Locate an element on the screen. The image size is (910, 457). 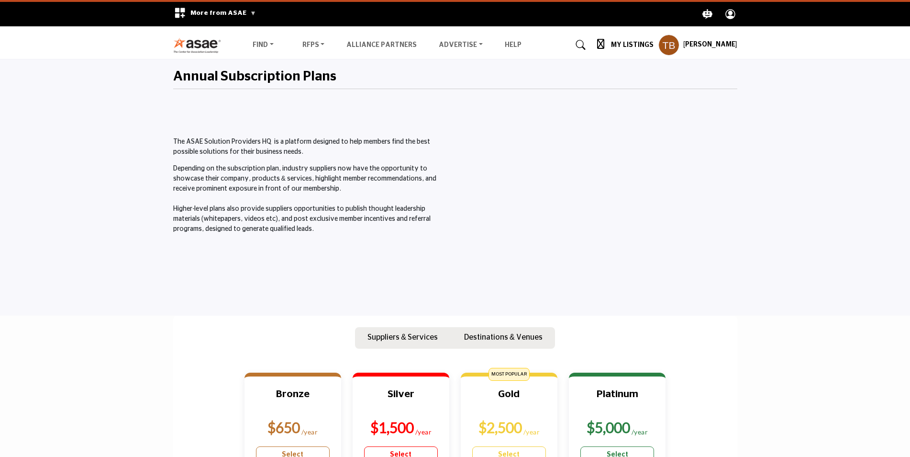
p: The ASAE Solution Providers HQ is a platform designed to help members find the best possible solu... is located at coordinates (312, 147).